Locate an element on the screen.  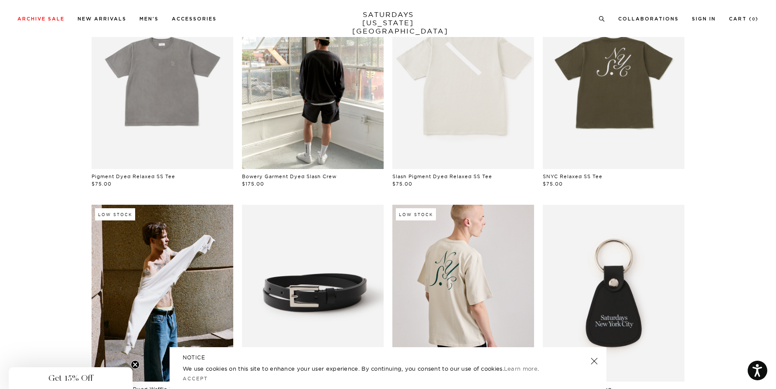
a: Accept is located at coordinates (195, 379).